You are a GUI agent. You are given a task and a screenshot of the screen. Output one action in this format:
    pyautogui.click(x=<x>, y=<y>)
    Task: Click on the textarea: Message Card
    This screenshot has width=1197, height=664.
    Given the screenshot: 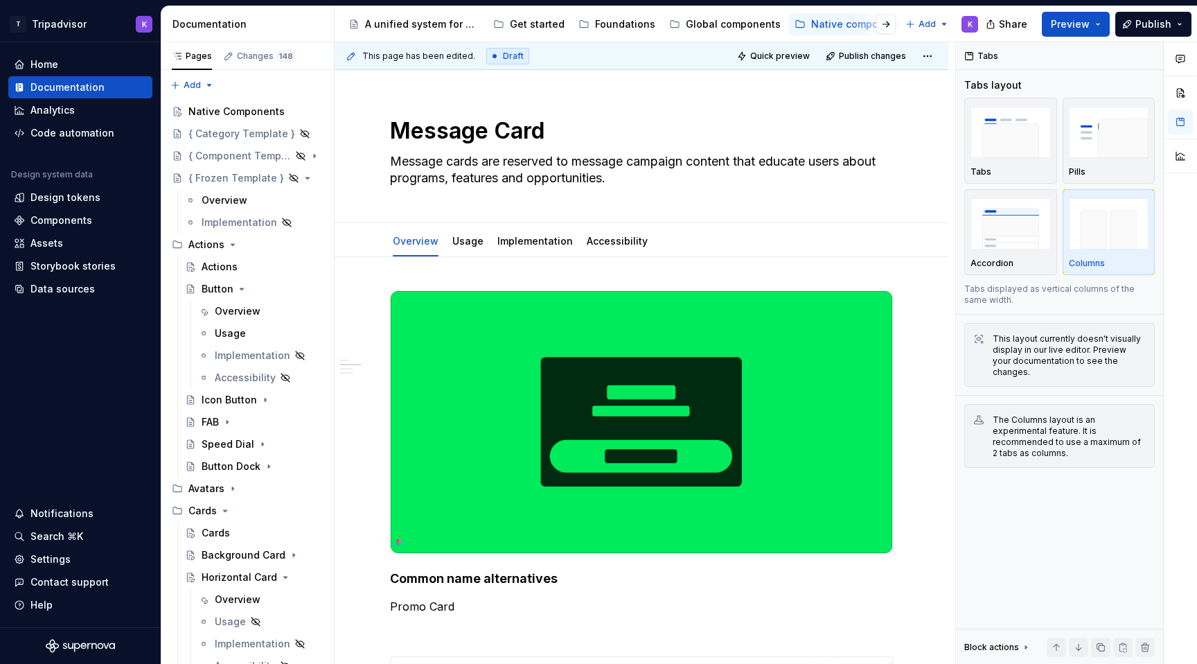 What is the action you would take?
    pyautogui.click(x=639, y=131)
    